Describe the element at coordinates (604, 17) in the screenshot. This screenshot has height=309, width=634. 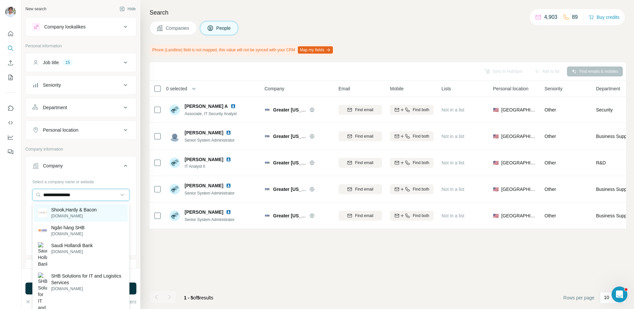
I see `button: Buy credits` at that location.